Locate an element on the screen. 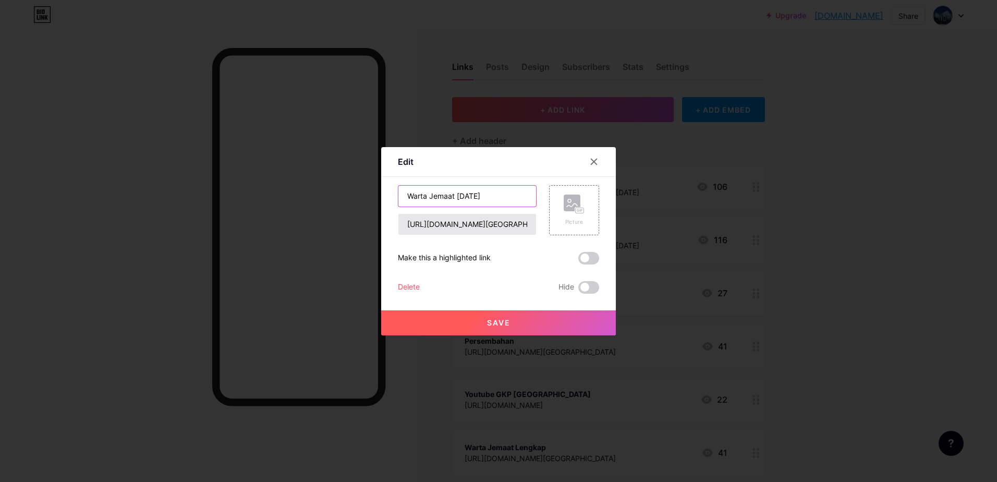  input: URL is located at coordinates (467, 224).